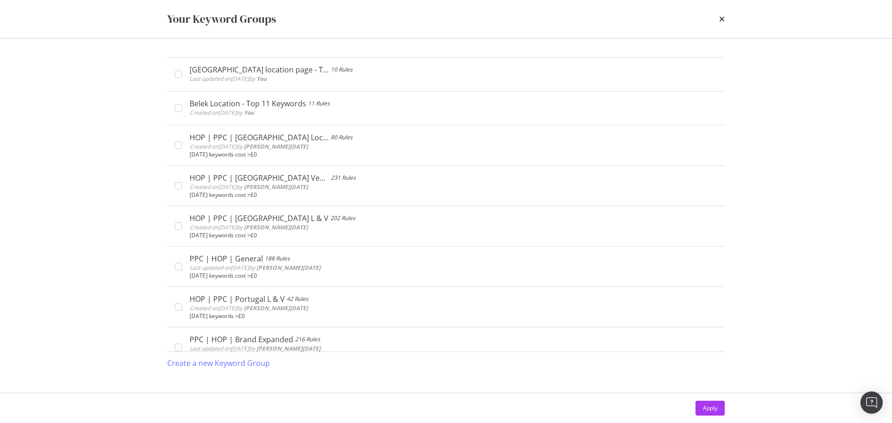 This screenshot has width=892, height=423. I want to click on div: 10 Rules, so click(341, 70).